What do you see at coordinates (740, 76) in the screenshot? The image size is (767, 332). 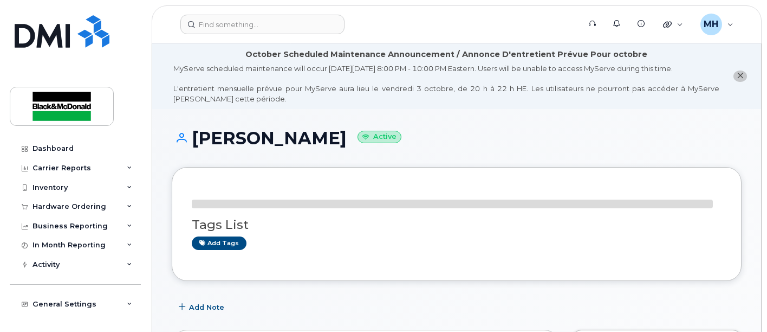 I see `button: close notification` at bounding box center [740, 76].